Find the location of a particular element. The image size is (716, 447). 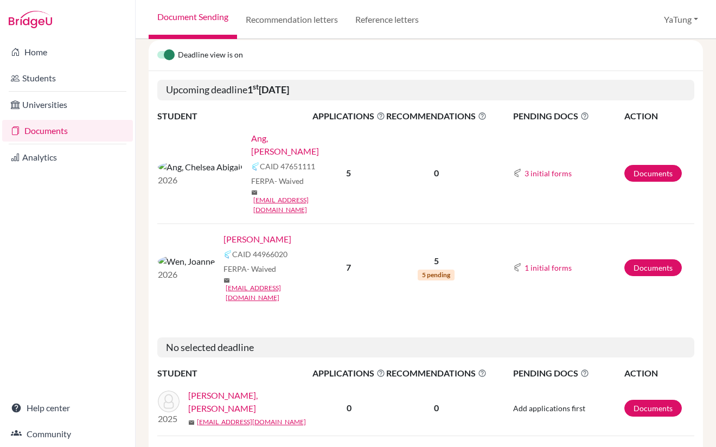

sup: st is located at coordinates (256, 87).